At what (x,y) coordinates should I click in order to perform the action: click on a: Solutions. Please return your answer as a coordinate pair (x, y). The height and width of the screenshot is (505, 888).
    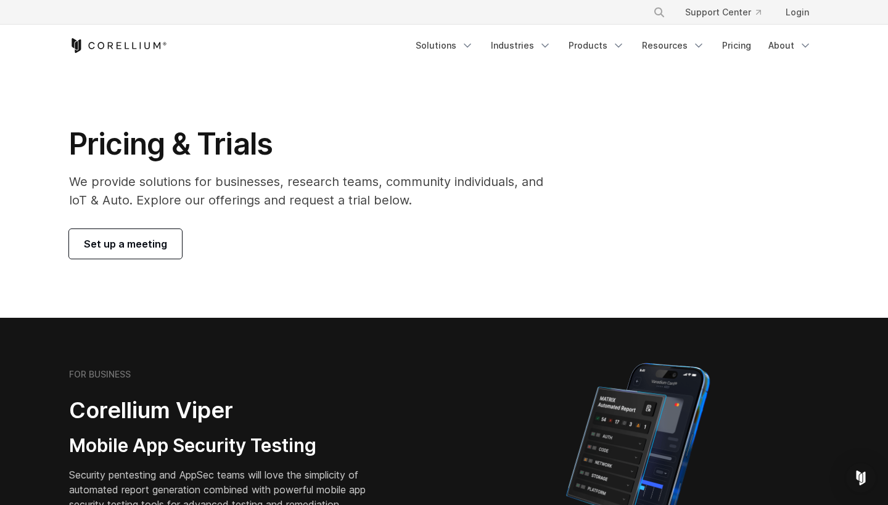
    Looking at the image, I should click on (444, 46).